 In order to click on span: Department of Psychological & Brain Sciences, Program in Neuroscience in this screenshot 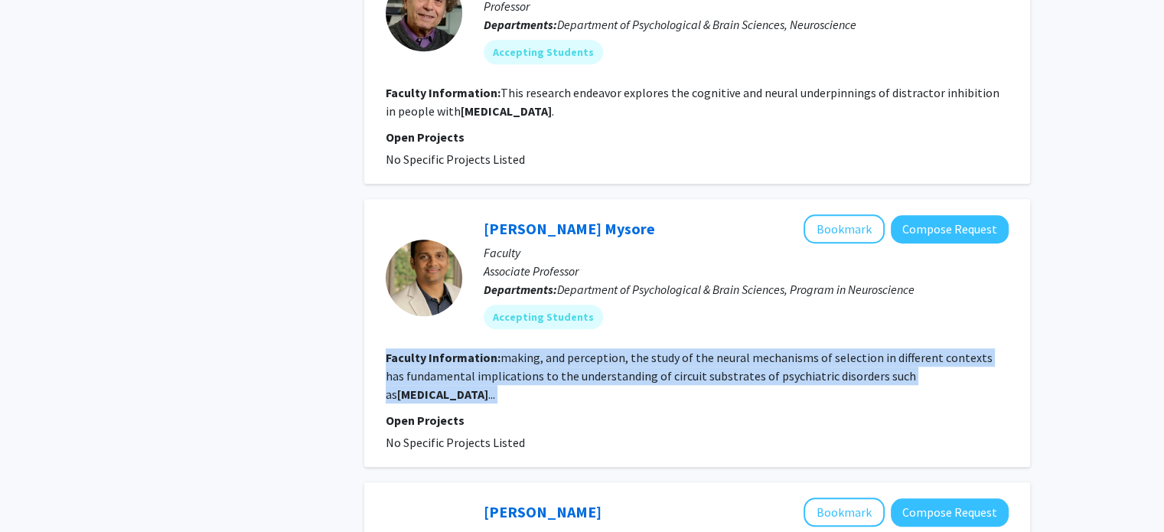, I will do `click(736, 289)`.